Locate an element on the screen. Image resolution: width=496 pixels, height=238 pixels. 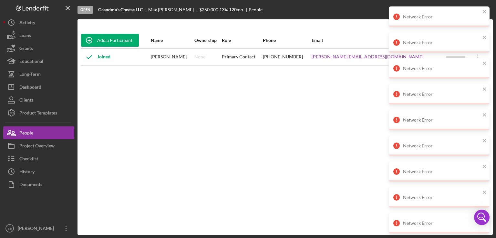
a: History is located at coordinates (39, 172).